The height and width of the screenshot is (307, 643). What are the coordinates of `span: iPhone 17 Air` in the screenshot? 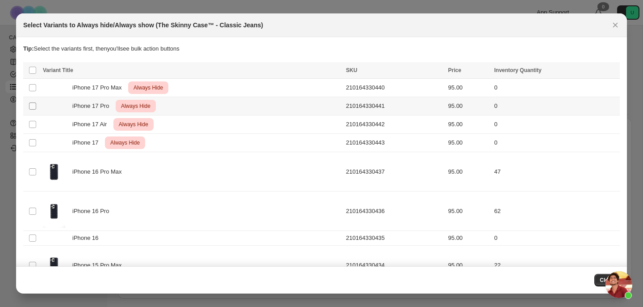 It's located at (92, 124).